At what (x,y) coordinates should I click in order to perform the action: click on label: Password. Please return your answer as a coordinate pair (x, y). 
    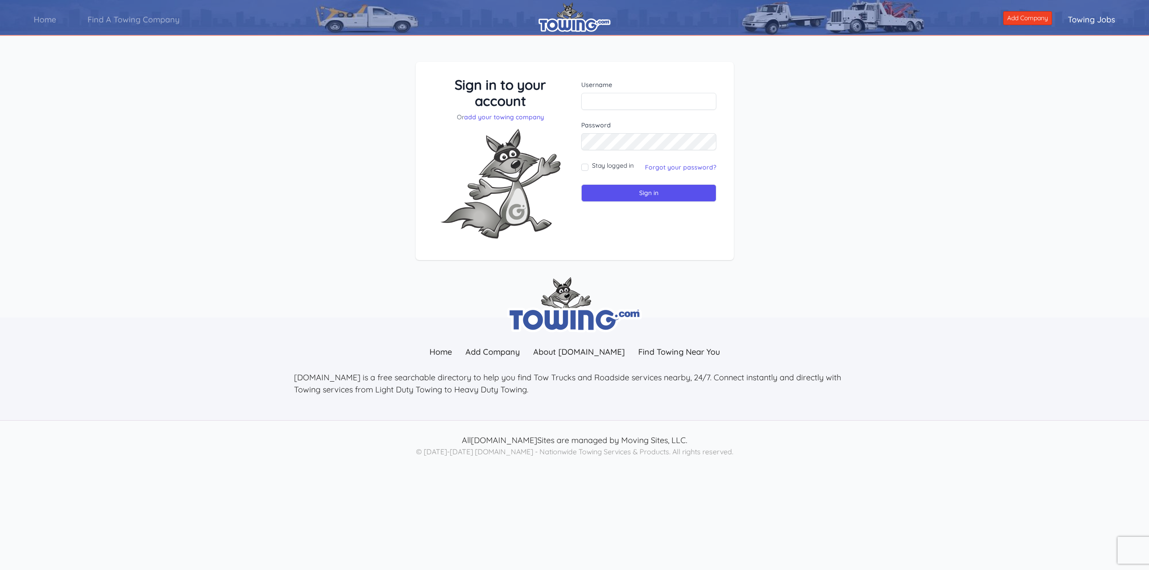
    Looking at the image, I should click on (648, 125).